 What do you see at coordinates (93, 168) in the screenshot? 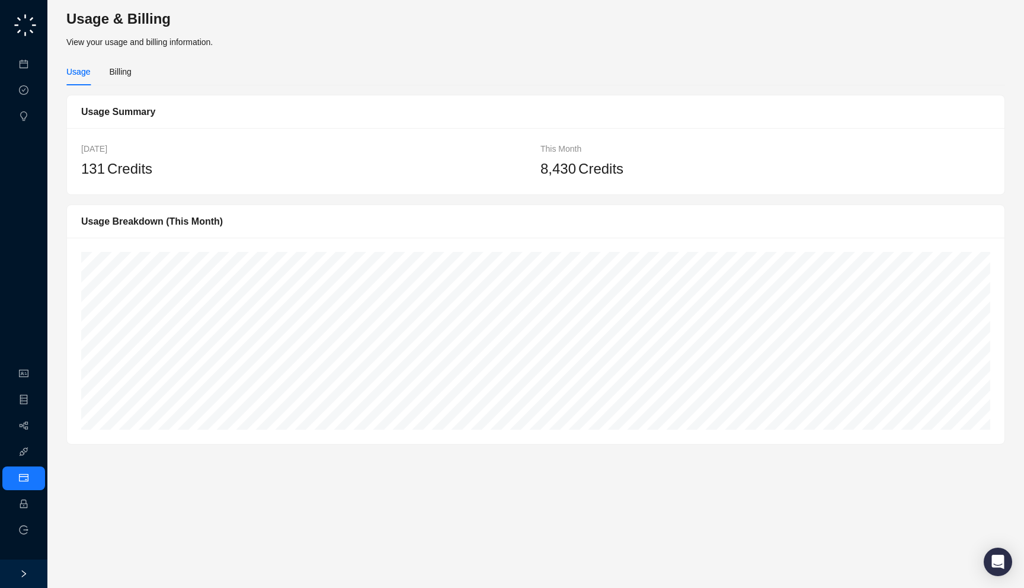
I see `span: 131` at bounding box center [93, 168].